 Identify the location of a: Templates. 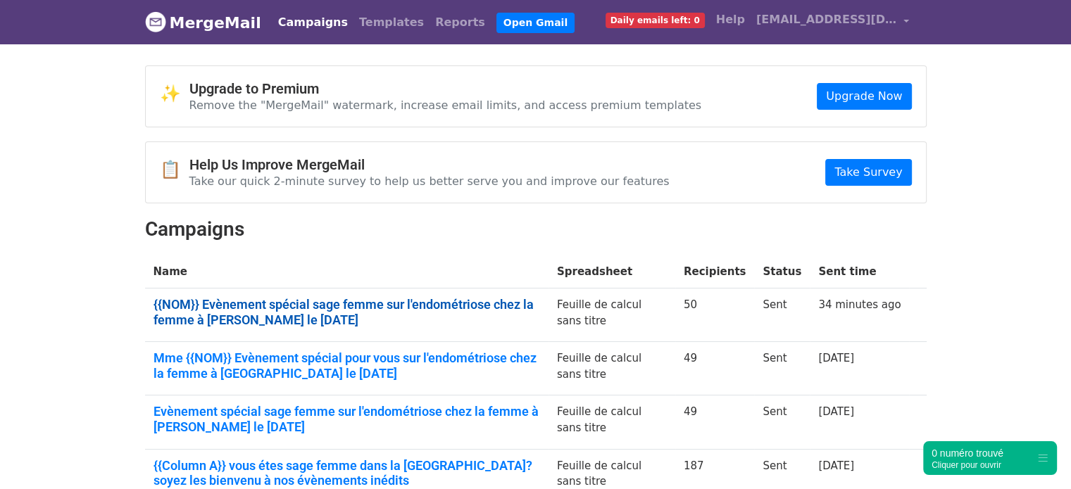
(391, 23).